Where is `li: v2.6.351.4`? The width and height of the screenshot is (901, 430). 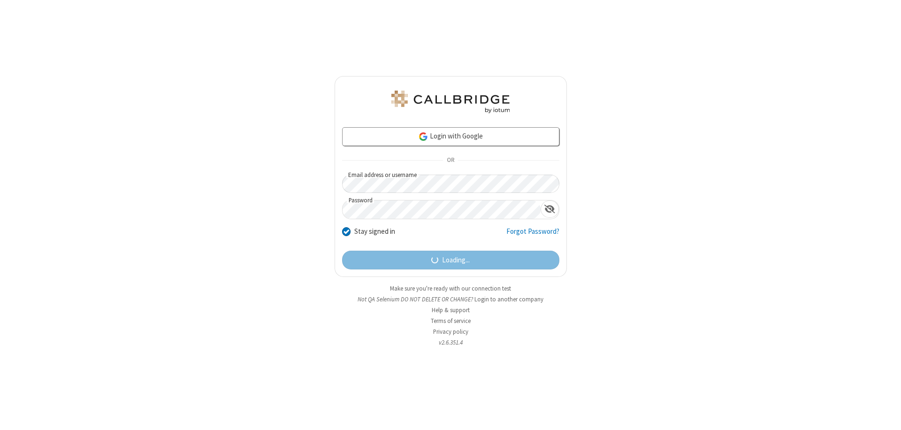
li: v2.6.351.4 is located at coordinates (451, 342).